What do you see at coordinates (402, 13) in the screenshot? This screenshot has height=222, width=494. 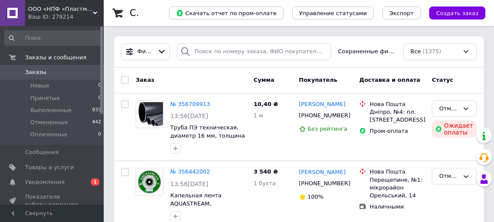 I see `button: Экспорт` at bounding box center [402, 13].